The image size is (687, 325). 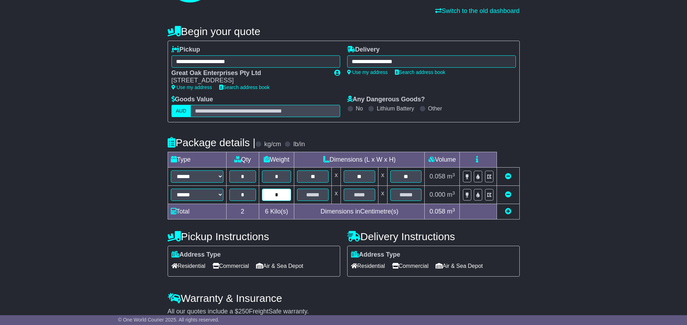 I want to click on label: AUD, so click(x=181, y=111).